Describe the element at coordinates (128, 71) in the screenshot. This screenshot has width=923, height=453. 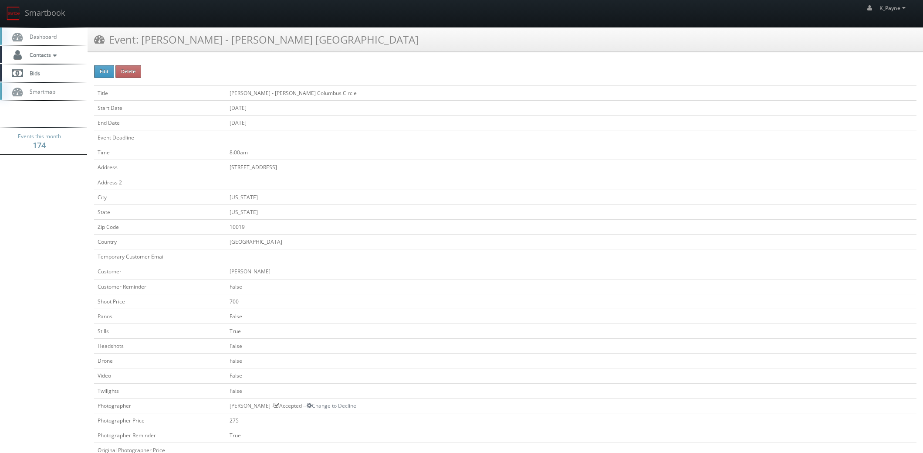
I see `button: Delete` at that location.